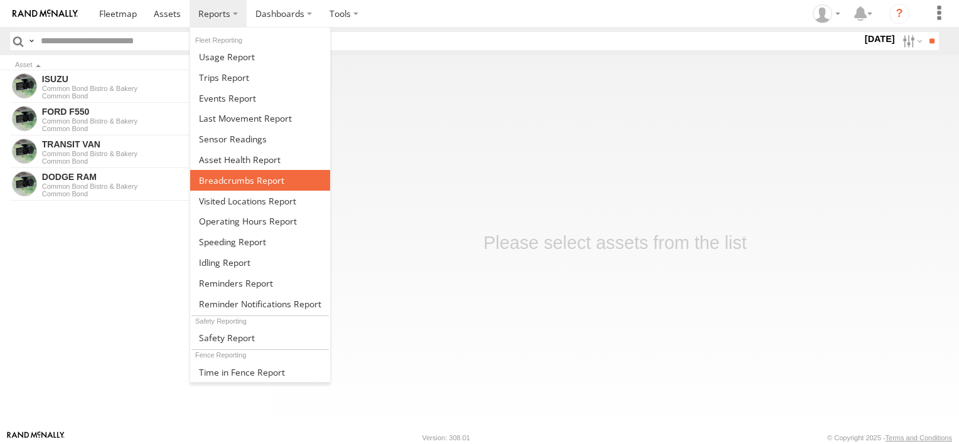 This screenshot has height=444, width=959. I want to click on a: Visited Locations Report, so click(260, 201).